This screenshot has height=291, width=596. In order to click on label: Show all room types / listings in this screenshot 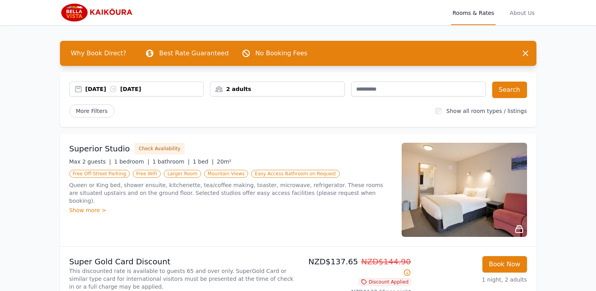, I will do `click(486, 111)`.